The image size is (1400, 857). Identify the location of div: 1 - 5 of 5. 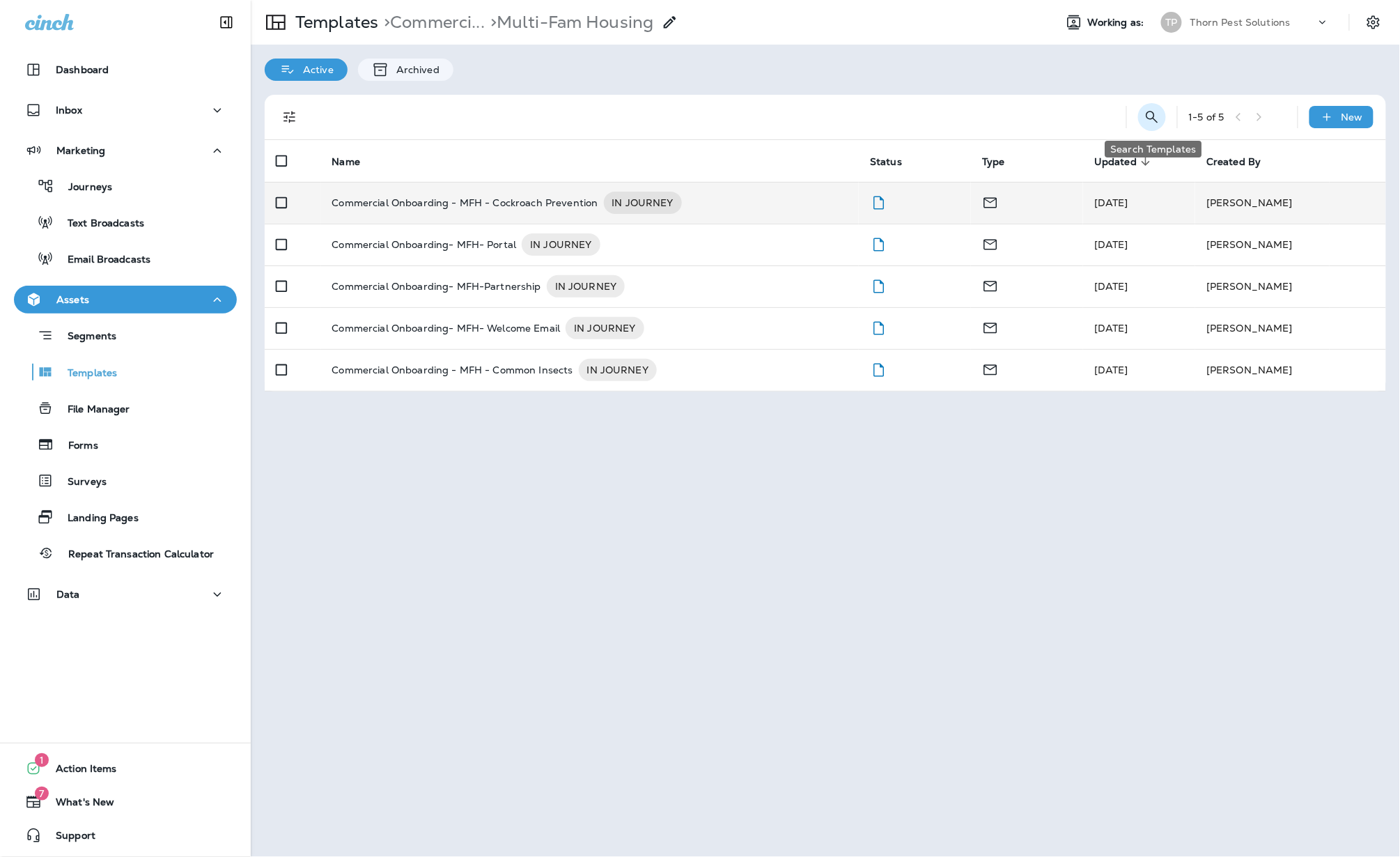
(1207, 117).